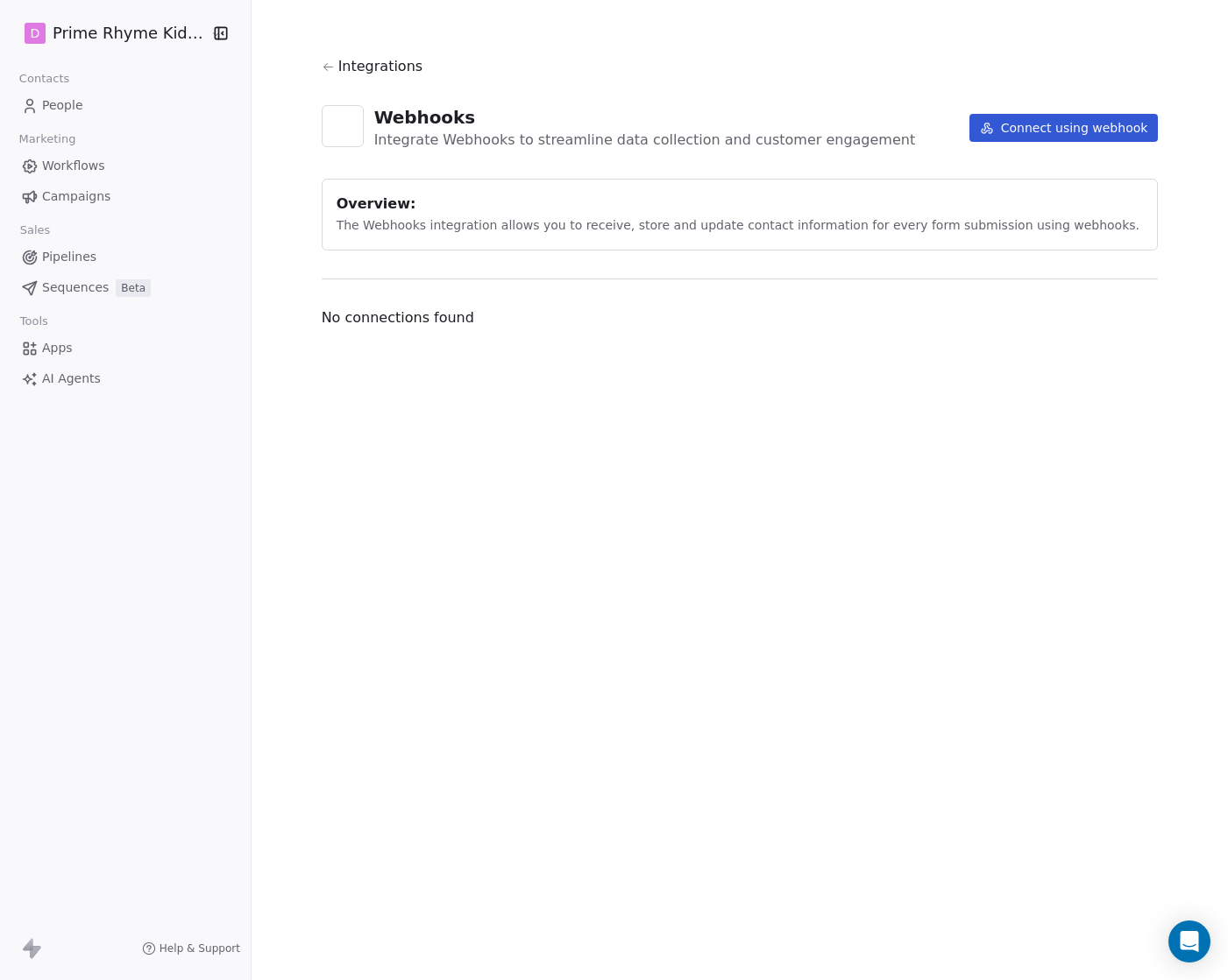 This screenshot has height=980, width=1228. Describe the element at coordinates (109, 33) in the screenshot. I see `button: DPrime Rhyme Kids Books` at that location.